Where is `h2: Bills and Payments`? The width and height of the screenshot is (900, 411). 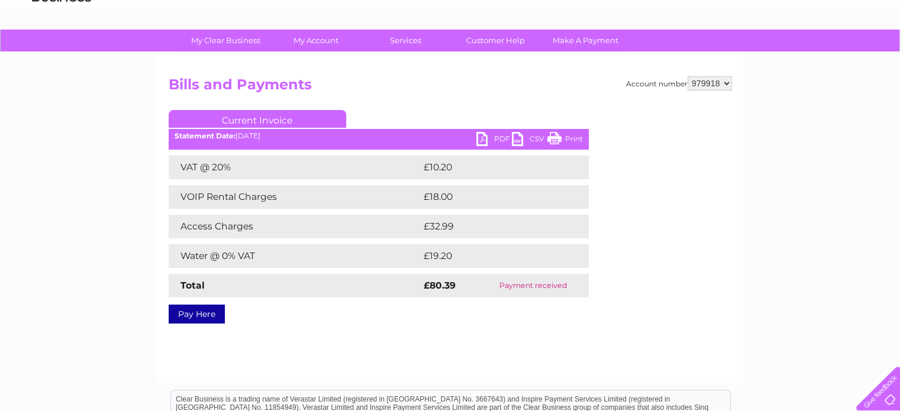 h2: Bills and Payments is located at coordinates (450, 88).